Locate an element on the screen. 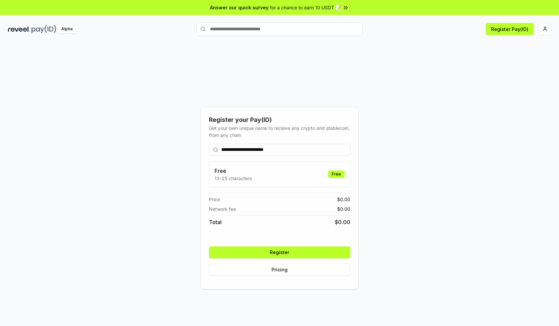 Image resolution: width=559 pixels, height=326 pixels. button: Register is located at coordinates (280, 252).